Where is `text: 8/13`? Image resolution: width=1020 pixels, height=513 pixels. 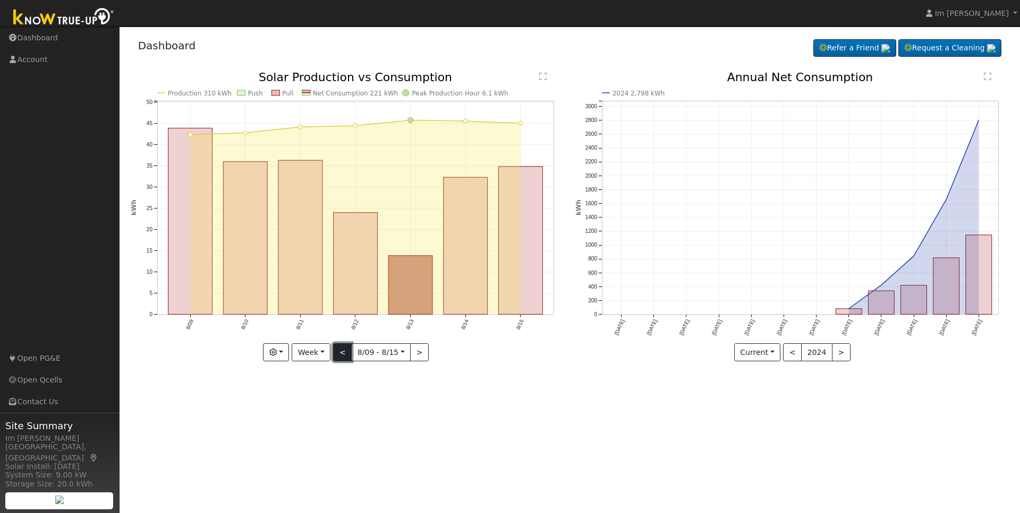 text: 8/13 is located at coordinates (409, 324).